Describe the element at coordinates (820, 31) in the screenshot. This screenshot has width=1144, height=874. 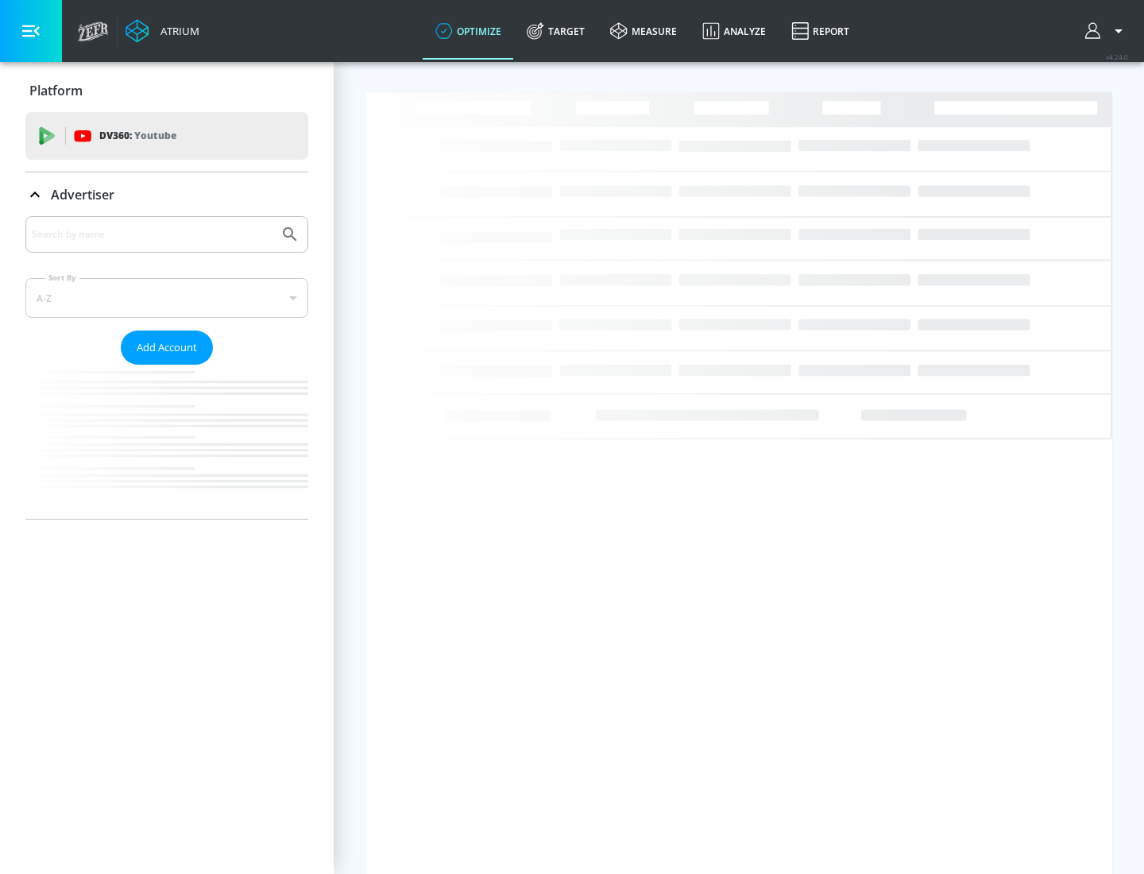
I see `a: Report` at that location.